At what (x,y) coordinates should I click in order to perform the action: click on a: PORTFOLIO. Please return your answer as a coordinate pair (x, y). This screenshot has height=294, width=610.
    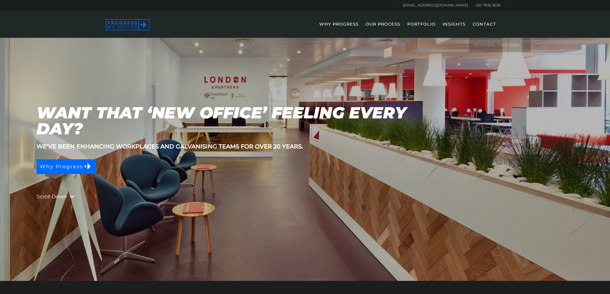
    Looking at the image, I should click on (421, 28).